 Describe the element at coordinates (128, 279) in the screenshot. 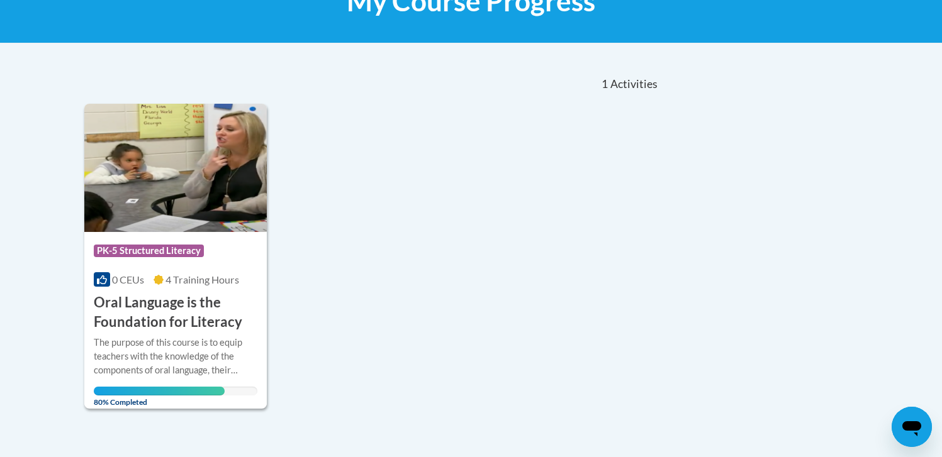

I see `span: 0 CEUs` at that location.